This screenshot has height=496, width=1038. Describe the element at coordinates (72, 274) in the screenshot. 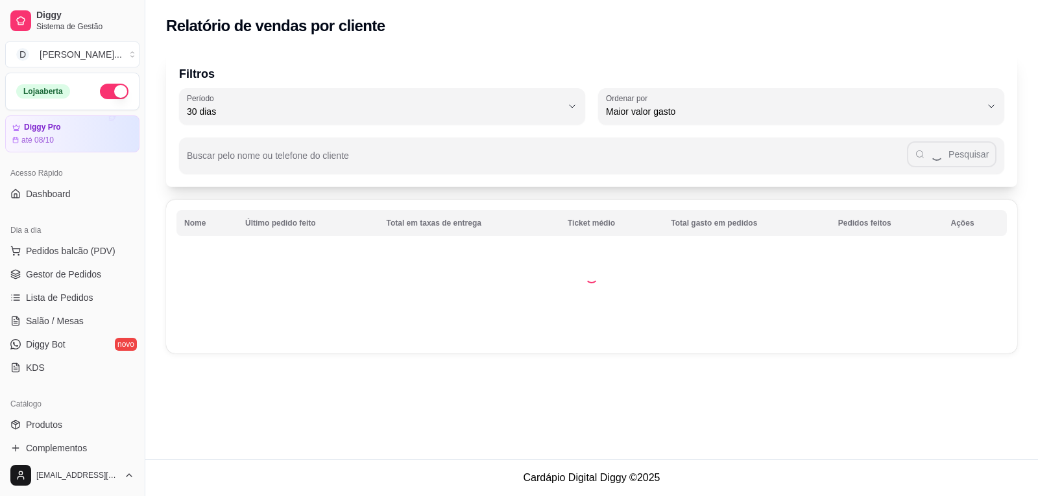

I see `a: Gestor de Pedidos` at that location.